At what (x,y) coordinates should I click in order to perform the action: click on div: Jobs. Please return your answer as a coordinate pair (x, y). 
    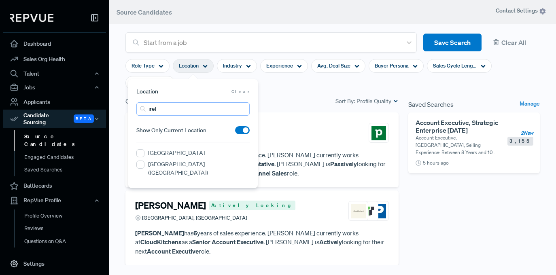
    Looking at the image, I should click on (55, 87).